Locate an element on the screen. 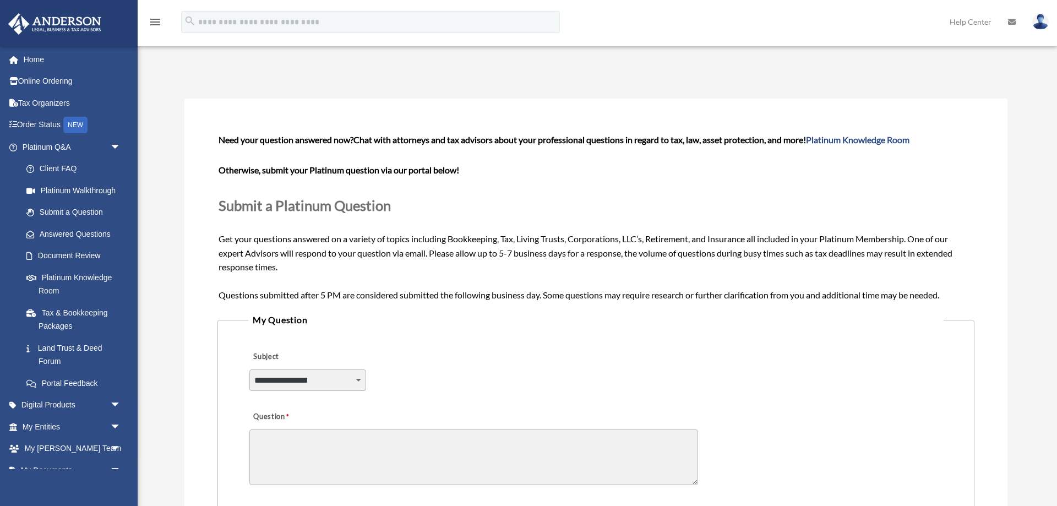 The width and height of the screenshot is (1057, 506). a: My Documentsarrow_drop_down is located at coordinates (73, 470).